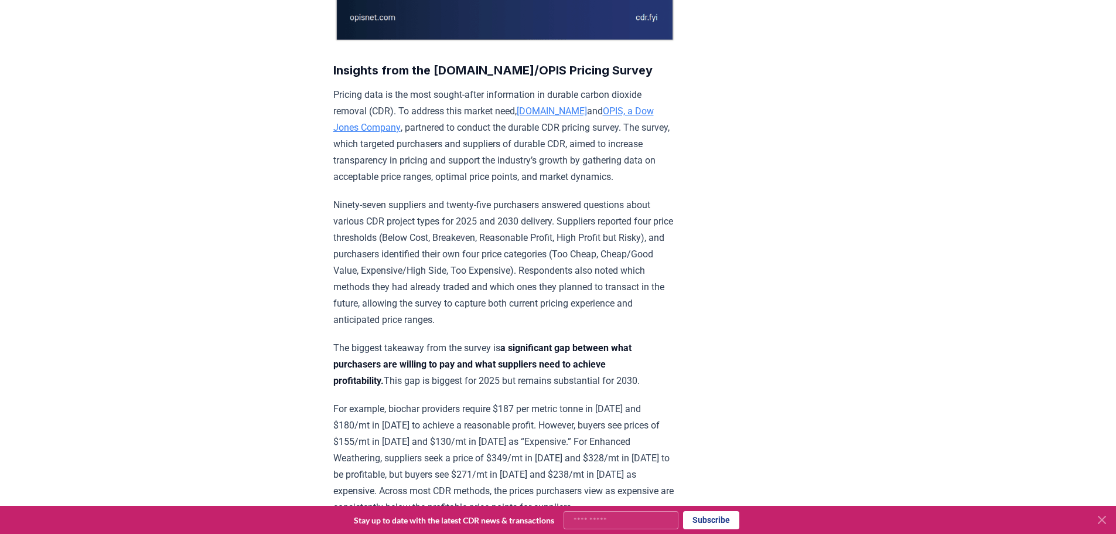  I want to click on p: Pricing data is the most sought-after information in durable carbon dioxide removal (CDR). To add..., so click(504, 136).